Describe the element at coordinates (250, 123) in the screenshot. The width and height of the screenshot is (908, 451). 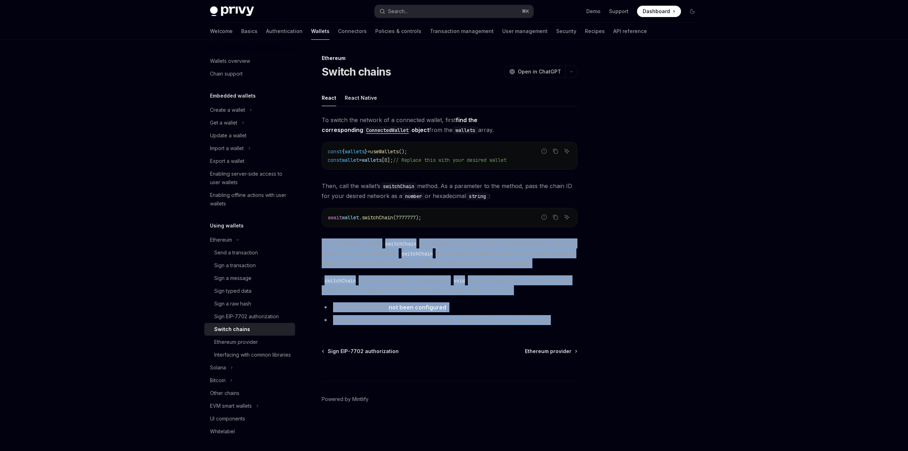
I see `button: Toggle Get a wallet section` at that location.